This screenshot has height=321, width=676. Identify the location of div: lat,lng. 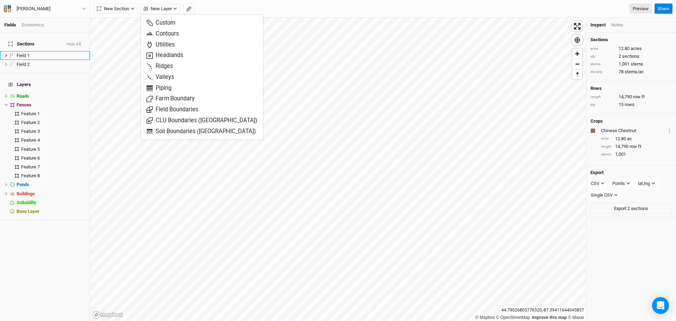
(644, 183).